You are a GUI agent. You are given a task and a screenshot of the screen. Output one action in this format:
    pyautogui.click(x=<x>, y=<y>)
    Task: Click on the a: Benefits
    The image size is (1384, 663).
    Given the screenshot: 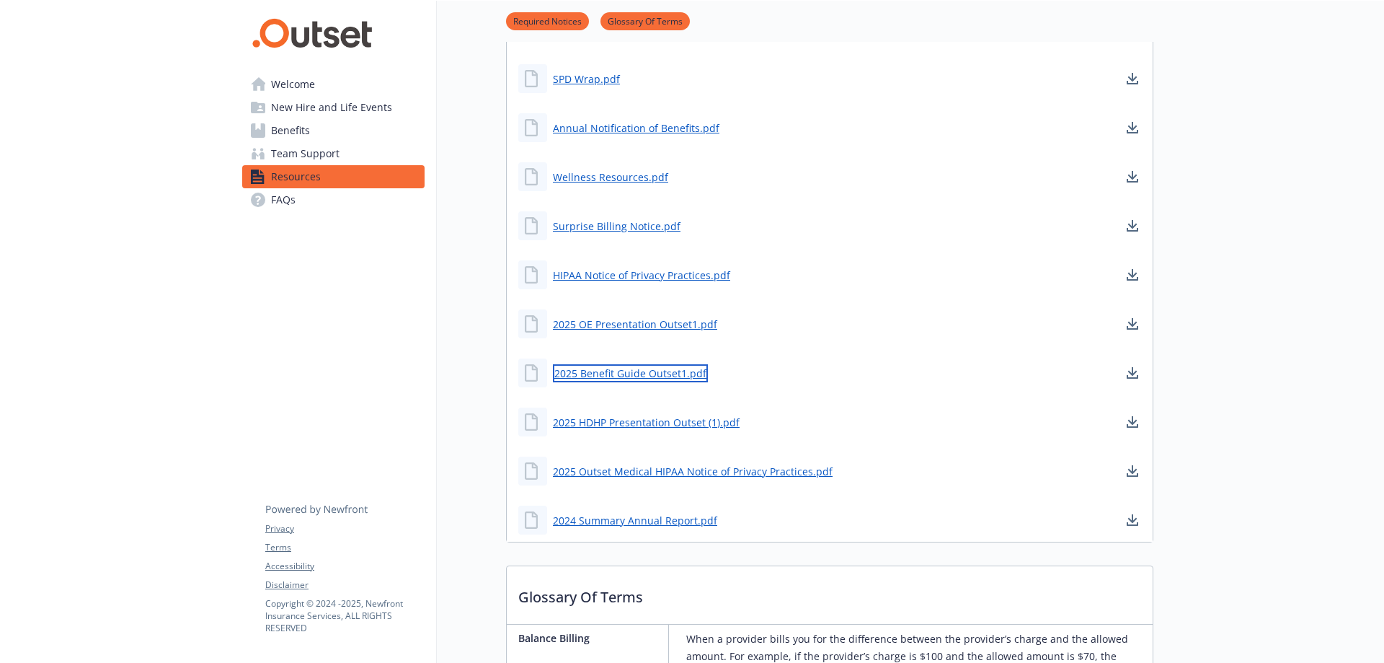 What is the action you would take?
    pyautogui.click(x=333, y=130)
    